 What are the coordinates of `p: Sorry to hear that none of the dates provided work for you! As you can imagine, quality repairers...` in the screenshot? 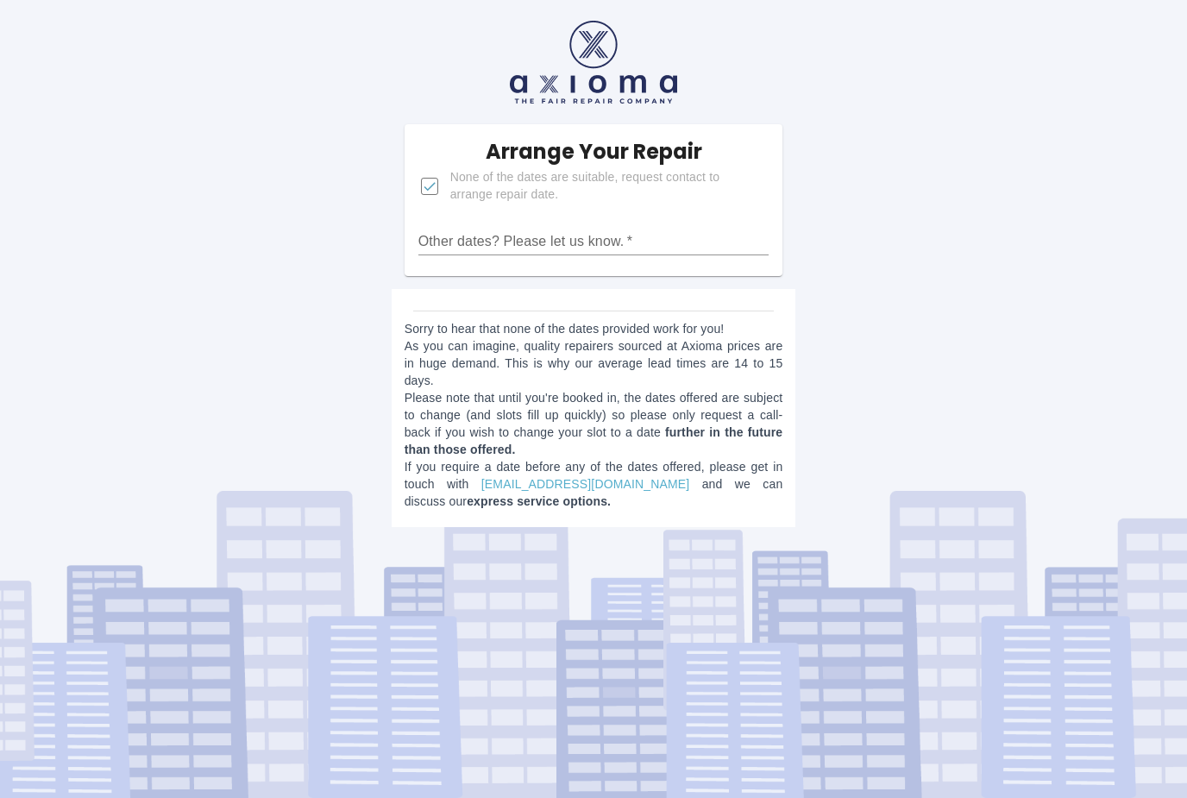 It's located at (593, 415).